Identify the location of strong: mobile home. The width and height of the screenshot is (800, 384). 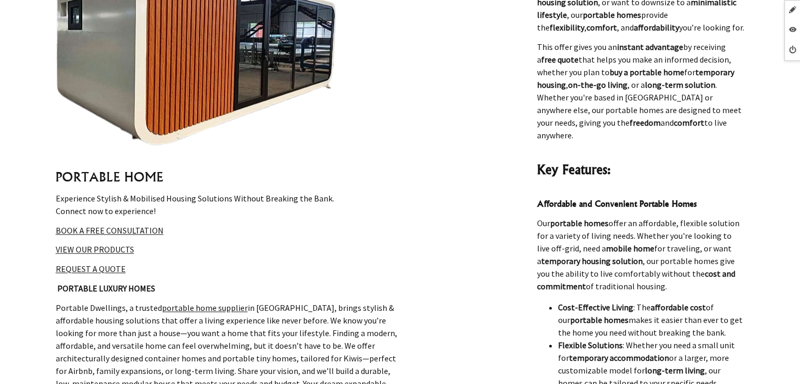
(630, 248).